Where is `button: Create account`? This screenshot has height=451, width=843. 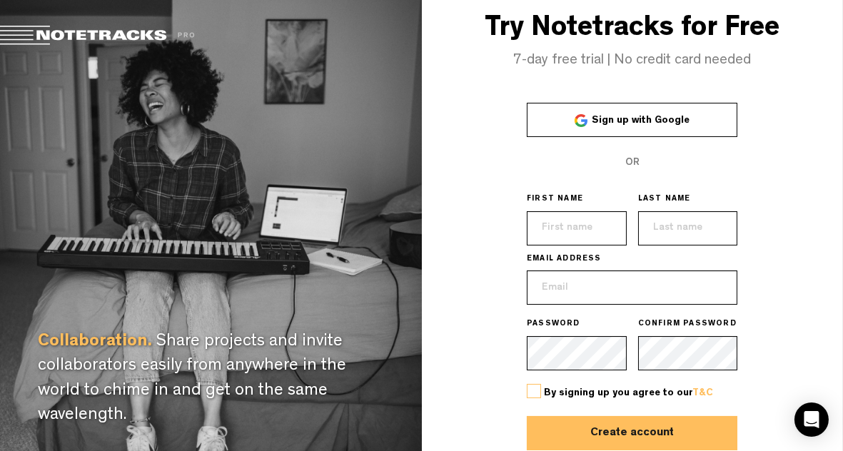 button: Create account is located at coordinates (632, 433).